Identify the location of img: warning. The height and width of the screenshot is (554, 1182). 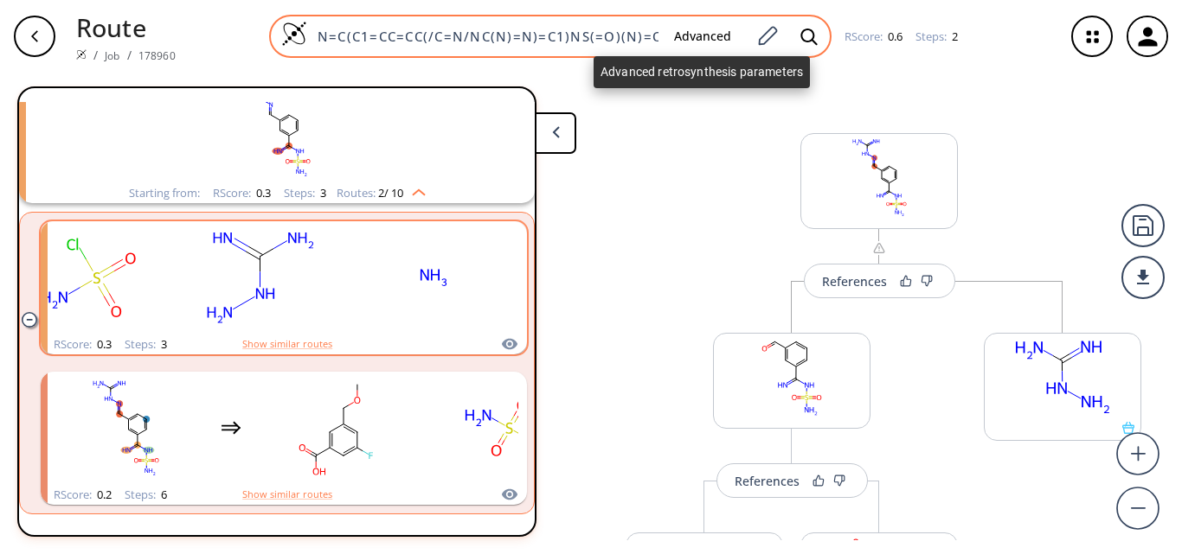
(879, 248).